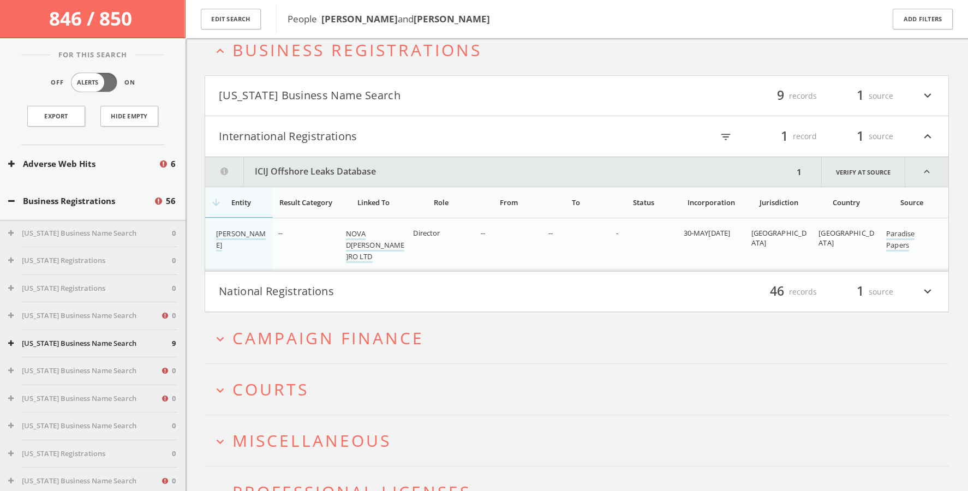  What do you see at coordinates (863, 172) in the screenshot?
I see `a: Verify at source` at bounding box center [863, 172].